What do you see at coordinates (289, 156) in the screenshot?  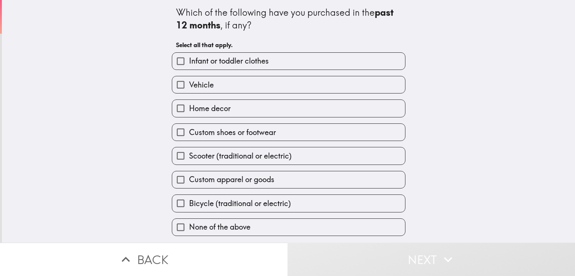 I see `button: Scooter (traditional or electric)` at bounding box center [289, 156].